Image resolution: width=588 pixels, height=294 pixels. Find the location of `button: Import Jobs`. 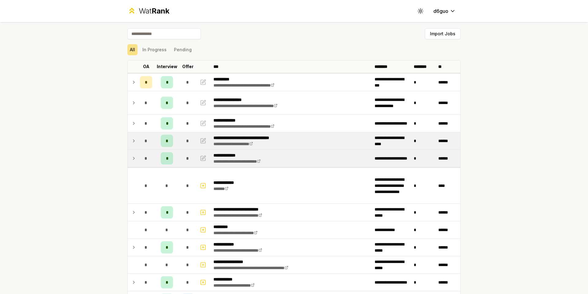

button: Import Jobs is located at coordinates (443, 34).